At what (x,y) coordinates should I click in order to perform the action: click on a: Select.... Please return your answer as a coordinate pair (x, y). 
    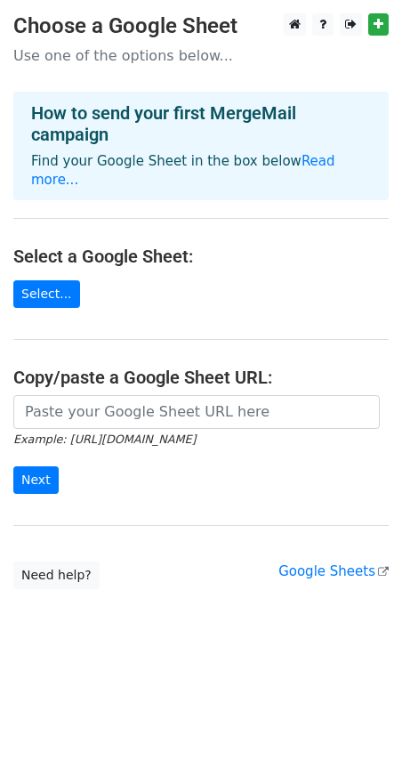
    Looking at the image, I should click on (46, 294).